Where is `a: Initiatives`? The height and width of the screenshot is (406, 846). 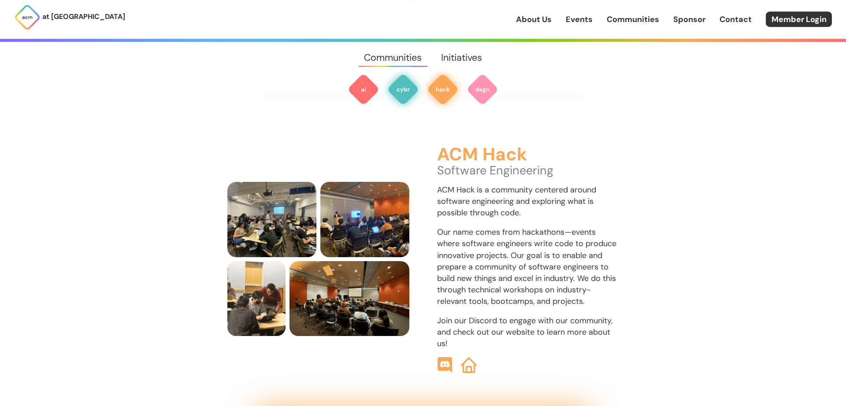 a: Initiatives is located at coordinates (461, 58).